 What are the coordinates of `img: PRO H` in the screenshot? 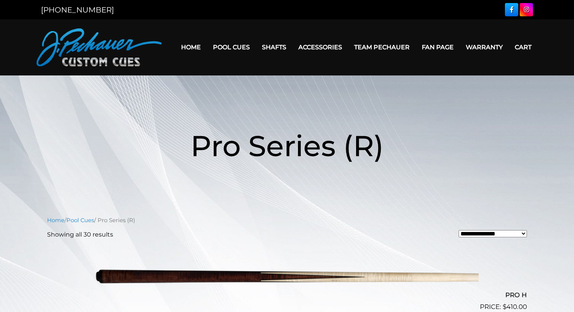 It's located at (287, 278).